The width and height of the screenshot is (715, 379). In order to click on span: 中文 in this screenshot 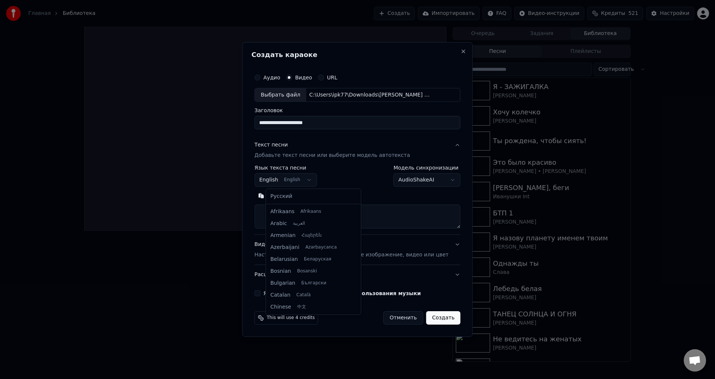, I will do `click(302, 307)`.